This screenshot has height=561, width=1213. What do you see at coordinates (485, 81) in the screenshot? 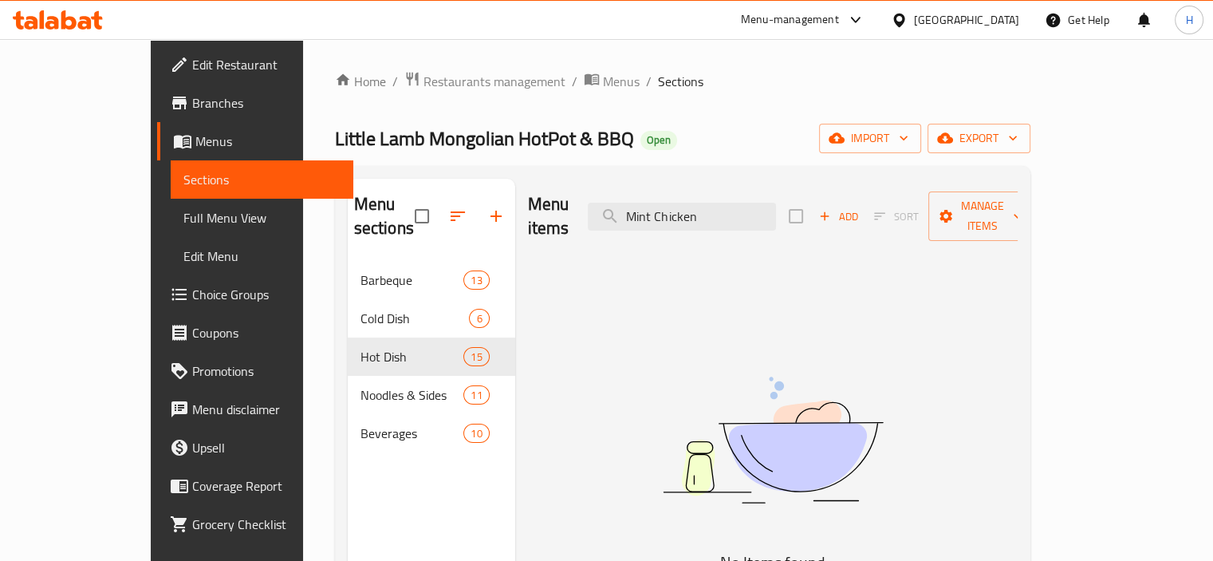
I see `a: Restaurants management` at bounding box center [485, 81].